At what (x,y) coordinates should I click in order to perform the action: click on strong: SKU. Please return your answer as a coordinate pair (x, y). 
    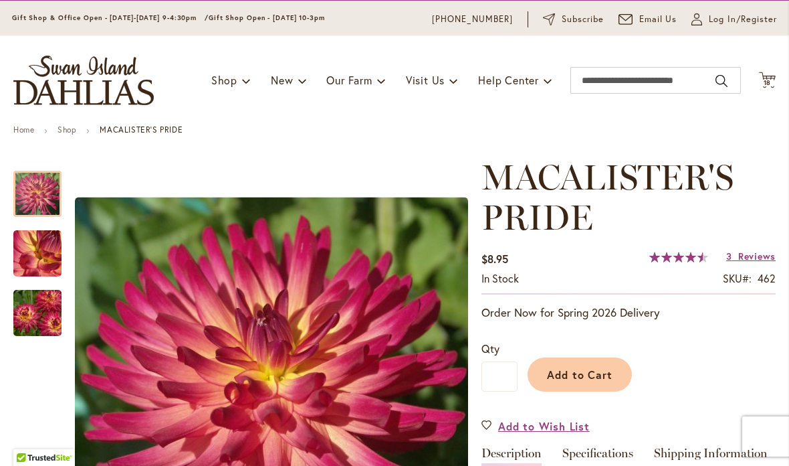
    Looking at the image, I should click on (737, 278).